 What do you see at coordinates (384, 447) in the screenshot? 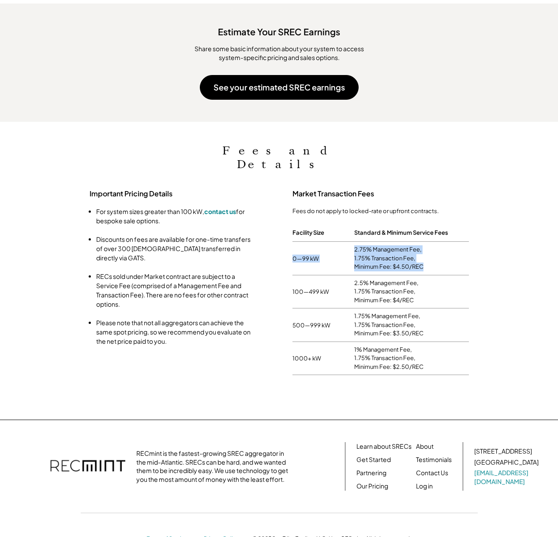
I see `a: Learn about SRECs` at bounding box center [384, 447].